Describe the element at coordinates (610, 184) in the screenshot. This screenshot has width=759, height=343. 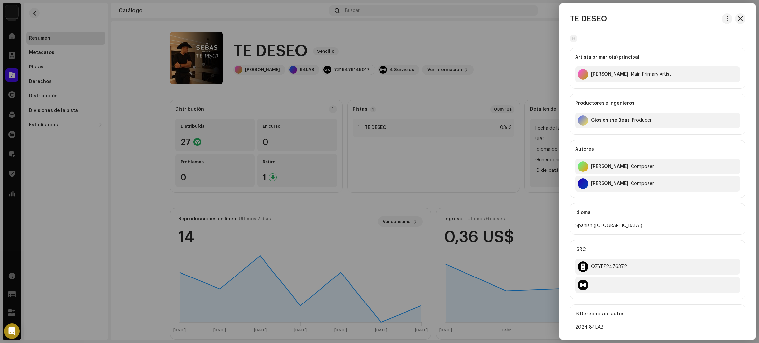
I see `div: Jossi Barbosa` at that location.